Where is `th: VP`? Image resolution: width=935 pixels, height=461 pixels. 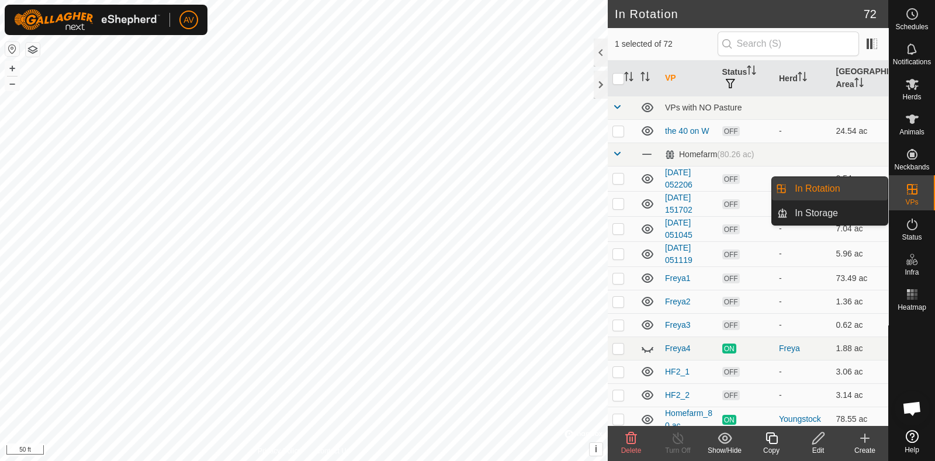 th: VP is located at coordinates (689, 78).